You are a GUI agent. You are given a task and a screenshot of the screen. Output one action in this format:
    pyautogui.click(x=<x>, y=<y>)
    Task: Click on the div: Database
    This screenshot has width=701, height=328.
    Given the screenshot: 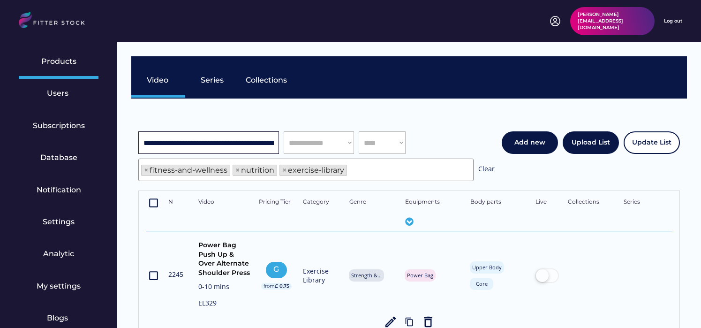 What is the action you would take?
    pyautogui.click(x=59, y=157)
    